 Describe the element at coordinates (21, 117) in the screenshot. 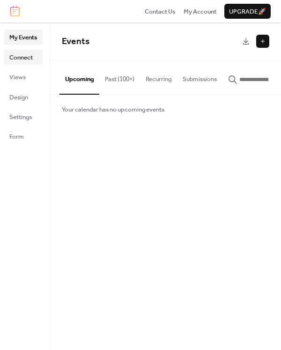

I see `span: Settings` at that location.